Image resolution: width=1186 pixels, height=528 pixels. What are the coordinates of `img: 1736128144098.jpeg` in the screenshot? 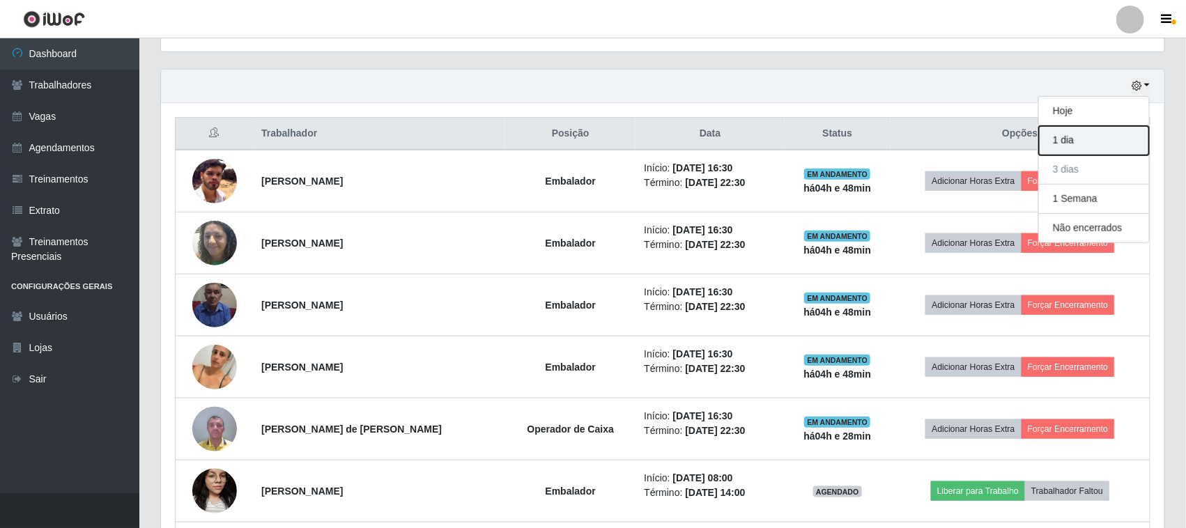 It's located at (215, 242).